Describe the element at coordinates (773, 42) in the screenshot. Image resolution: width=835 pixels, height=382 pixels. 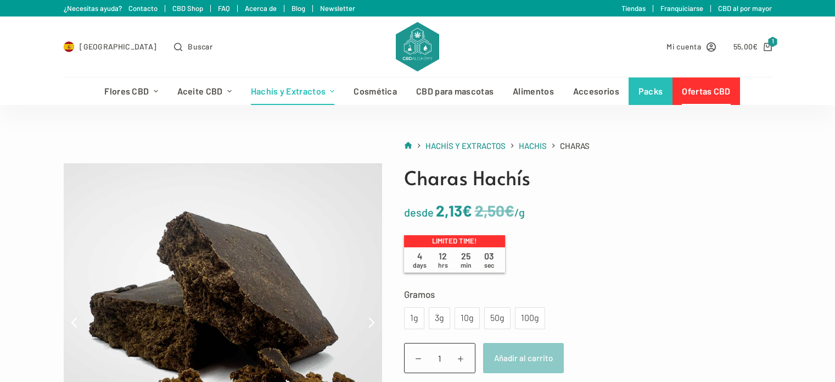
I see `span: 1` at that location.